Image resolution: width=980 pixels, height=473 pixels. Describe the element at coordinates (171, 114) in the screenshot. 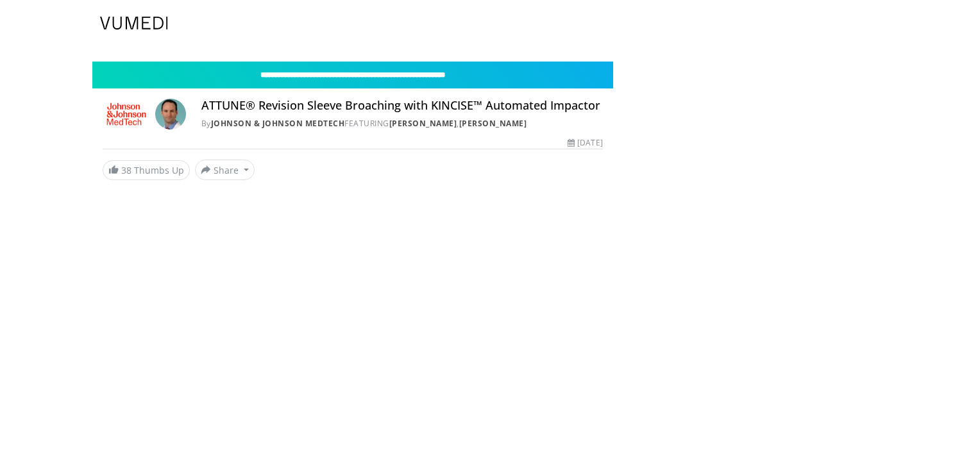

I see `img: Avatar` at that location.